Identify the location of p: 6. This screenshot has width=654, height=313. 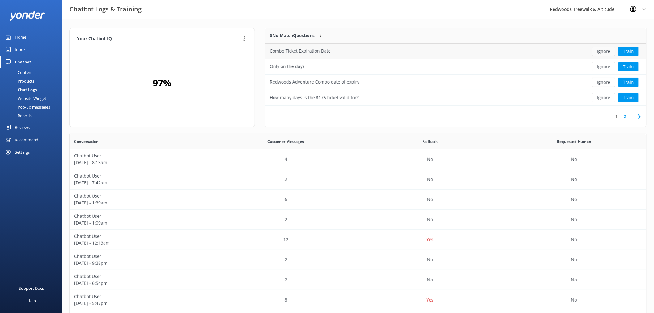
(286, 199).